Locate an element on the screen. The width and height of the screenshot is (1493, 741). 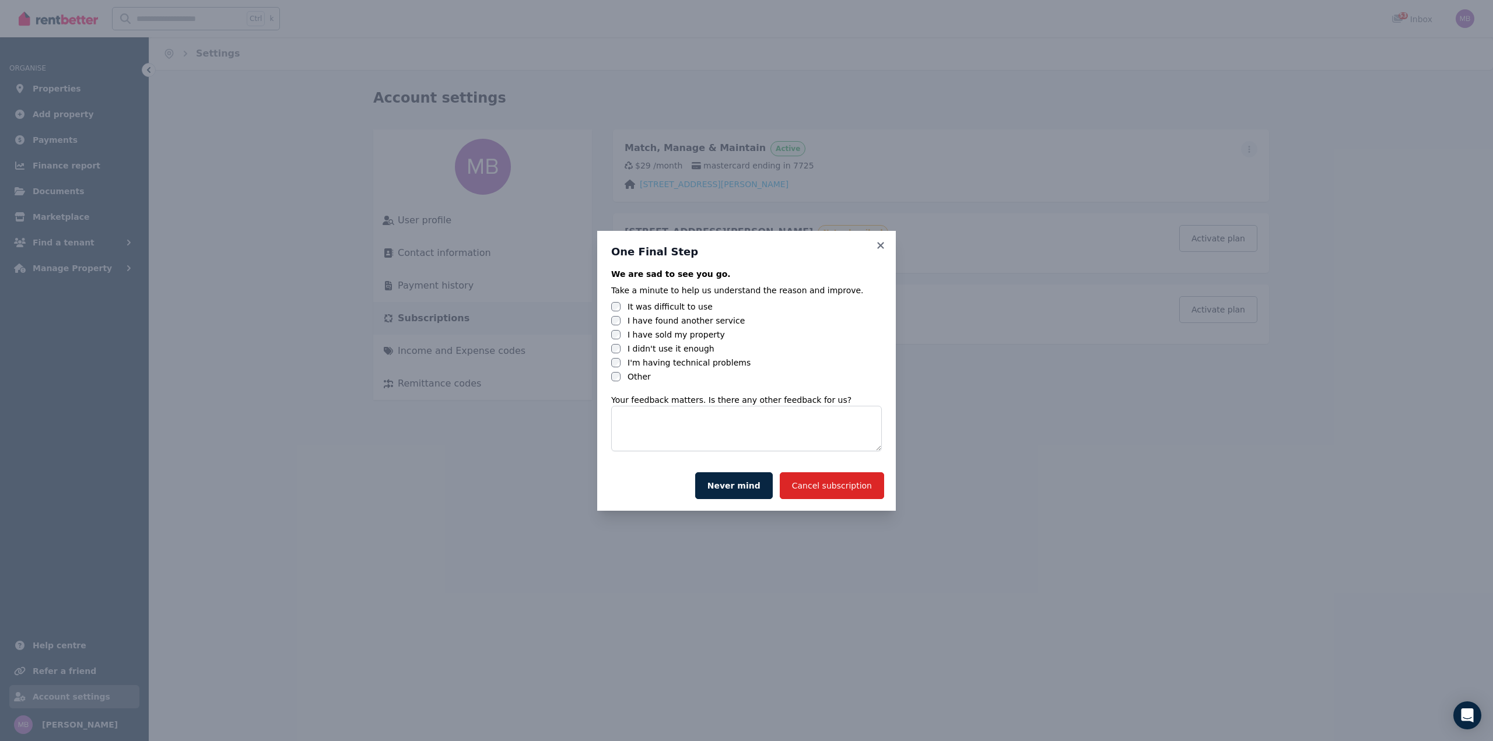
div: Your feedback matters. Is there any other feedback for us? is located at coordinates (746, 400).